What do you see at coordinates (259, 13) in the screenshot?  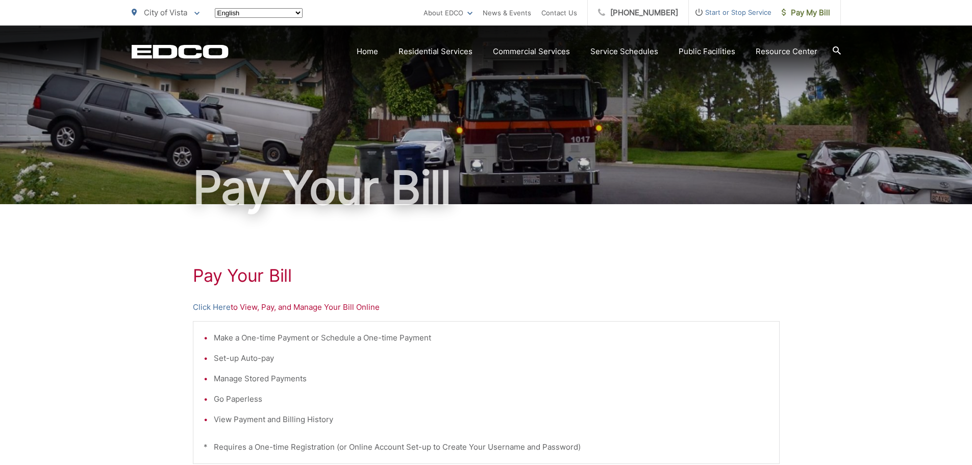 I see `select: Select a language` at bounding box center [259, 13].